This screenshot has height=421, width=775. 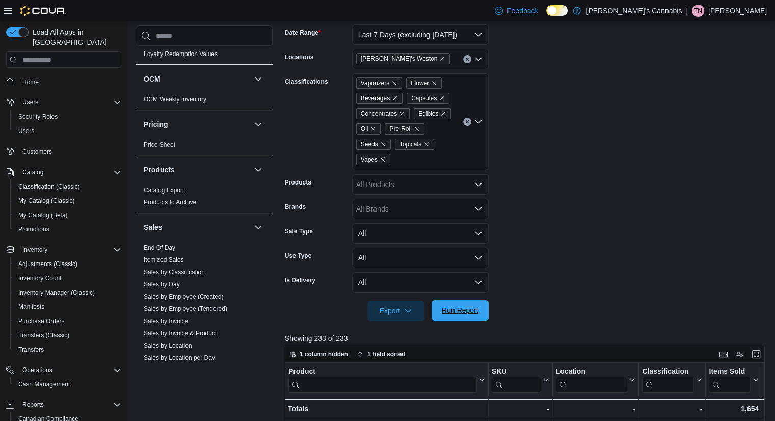 What do you see at coordinates (295, 207) in the screenshot?
I see `label: Brands` at bounding box center [295, 207].